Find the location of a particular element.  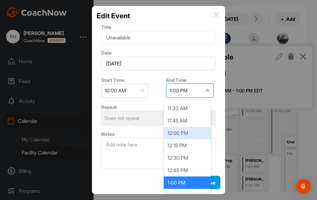

div: 12:15 PM is located at coordinates (188, 145).